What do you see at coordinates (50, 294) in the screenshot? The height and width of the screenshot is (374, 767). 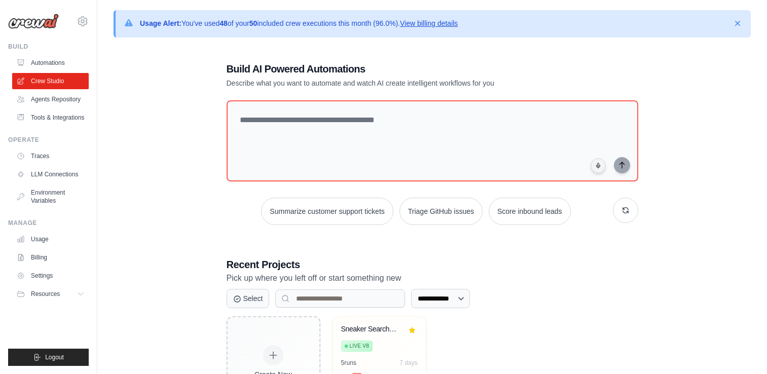 I see `button: Resources` at bounding box center [50, 294].